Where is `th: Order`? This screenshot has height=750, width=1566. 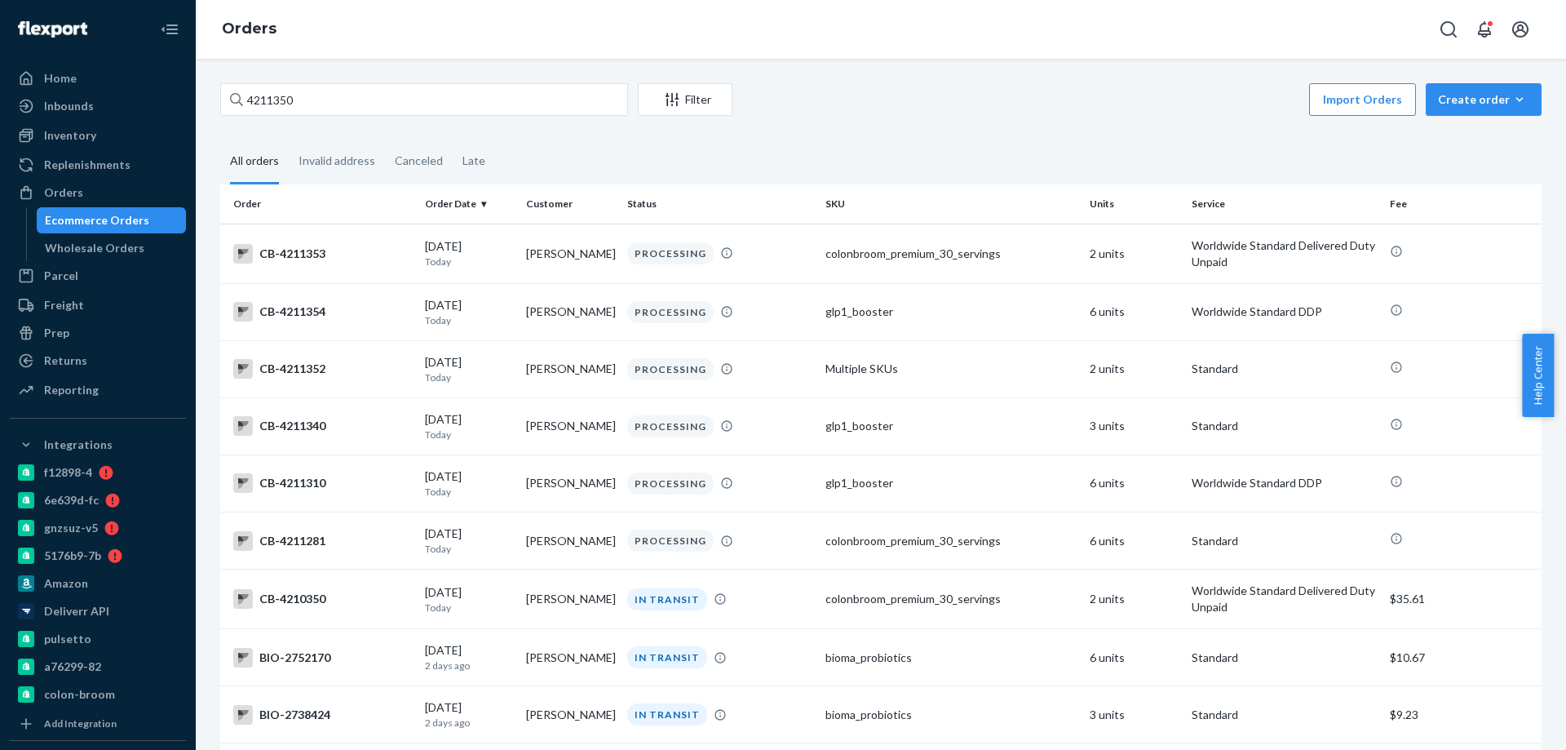
th: Order is located at coordinates (319, 204).